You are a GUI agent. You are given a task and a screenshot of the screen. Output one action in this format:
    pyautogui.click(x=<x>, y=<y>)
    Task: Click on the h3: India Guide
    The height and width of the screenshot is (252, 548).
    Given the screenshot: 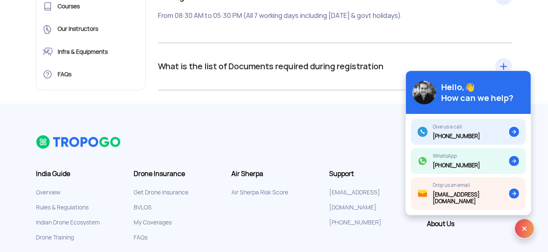 What is the action you would take?
    pyautogui.click(x=79, y=174)
    